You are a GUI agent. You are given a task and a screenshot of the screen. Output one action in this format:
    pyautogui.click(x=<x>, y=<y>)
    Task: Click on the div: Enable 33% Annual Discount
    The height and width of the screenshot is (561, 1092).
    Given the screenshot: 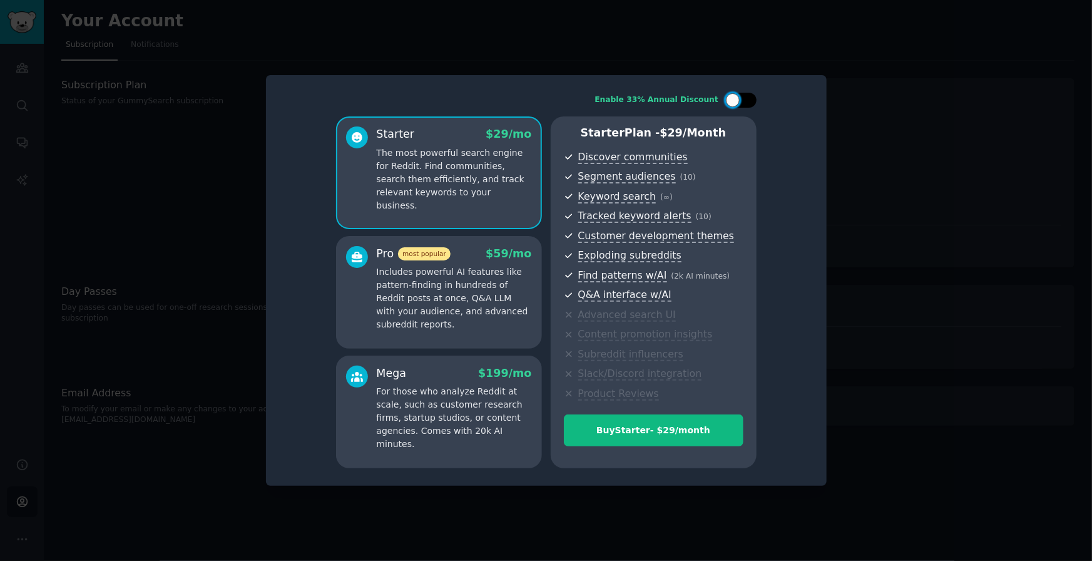 What is the action you would take?
    pyautogui.click(x=657, y=100)
    